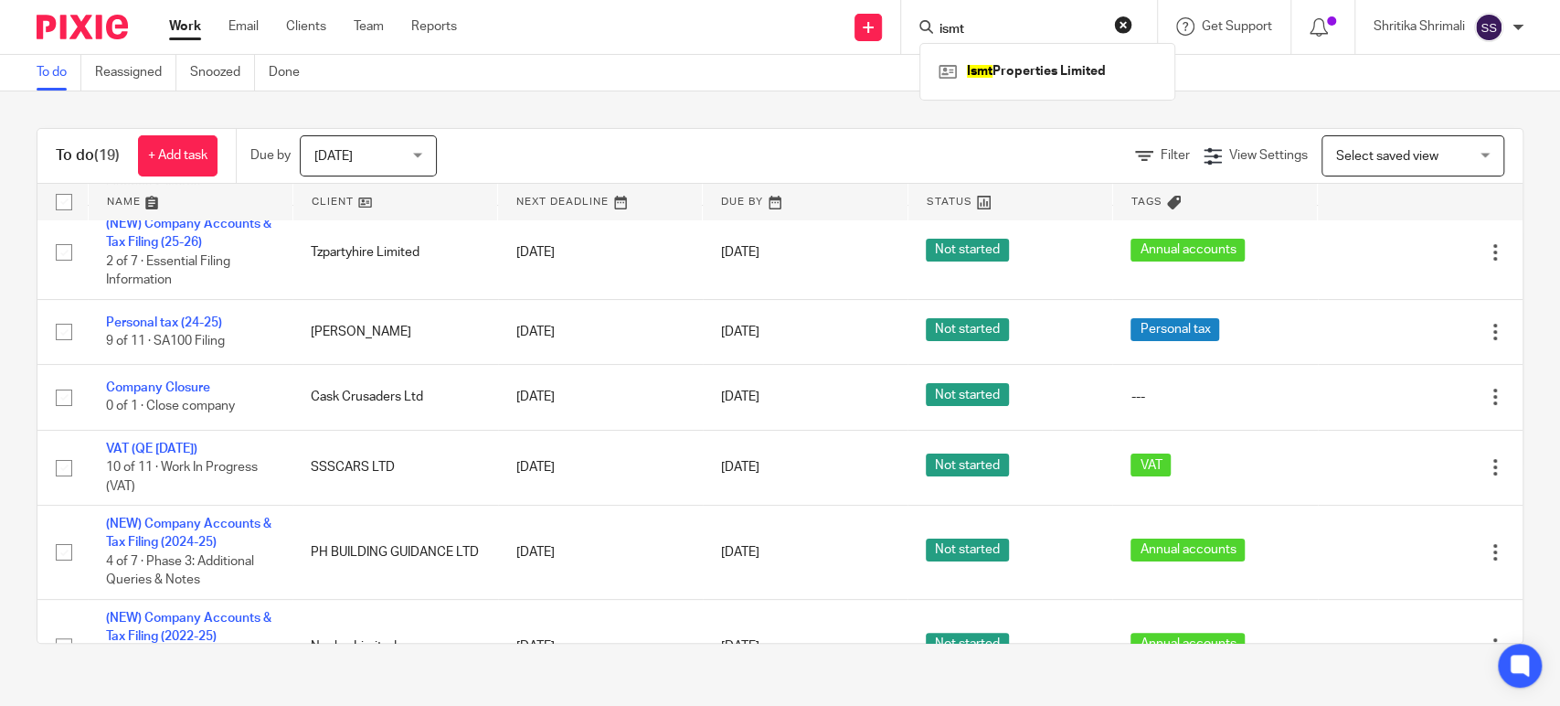 The height and width of the screenshot is (706, 1560). I want to click on a: Reports, so click(434, 27).